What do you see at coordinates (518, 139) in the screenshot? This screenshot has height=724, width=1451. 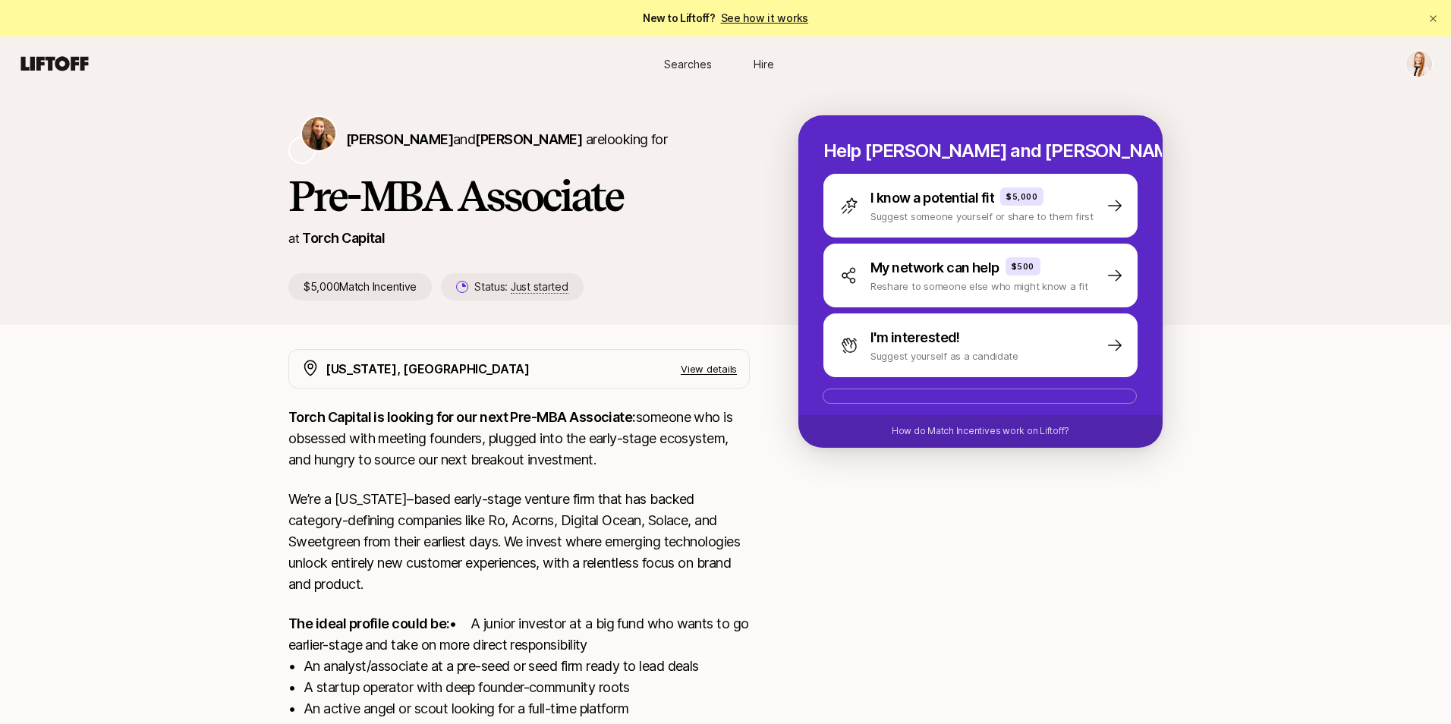 I see `span: and` at bounding box center [518, 139].